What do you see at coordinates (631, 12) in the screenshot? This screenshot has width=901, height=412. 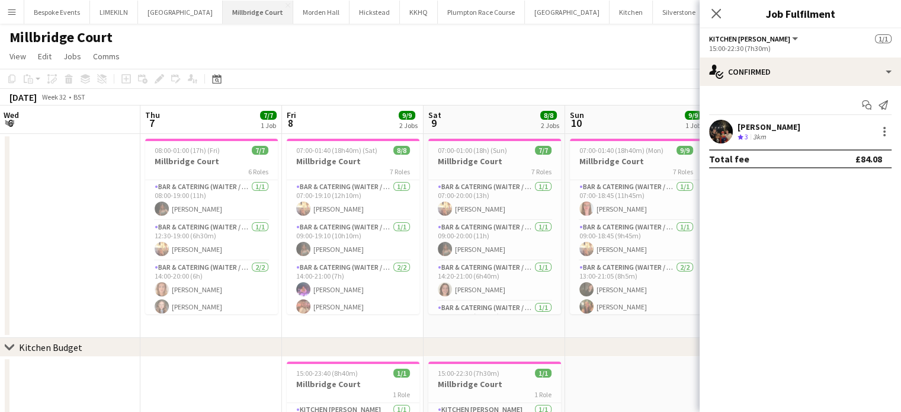 I see `button: Kitchen` at bounding box center [631, 12].